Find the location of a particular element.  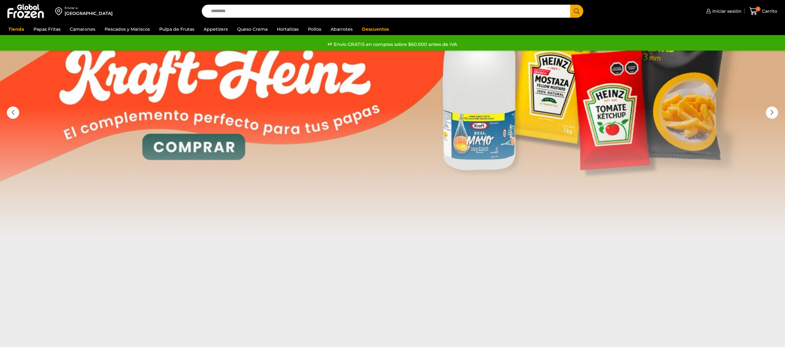

a: Descuentos is located at coordinates (375, 29).